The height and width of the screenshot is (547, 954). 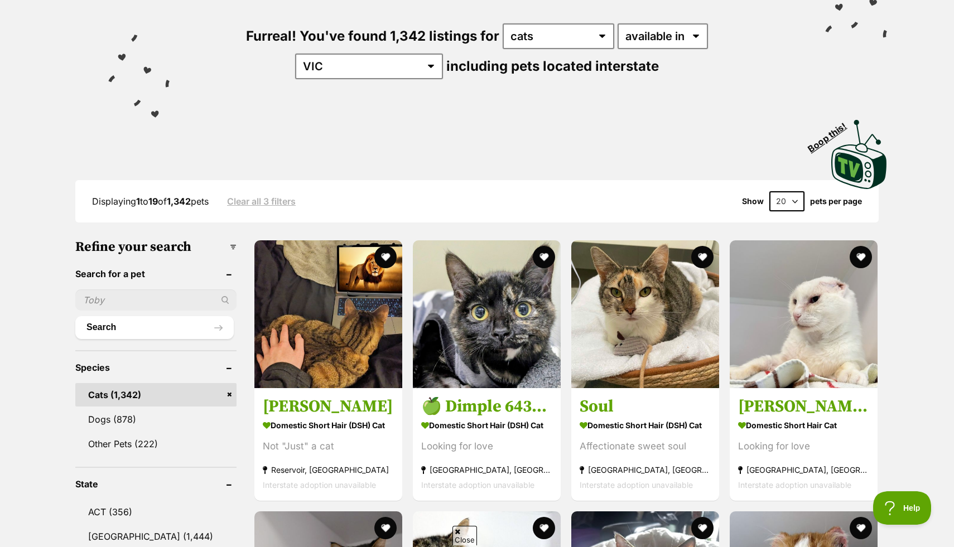 I want to click on h3: Soul, so click(x=645, y=407).